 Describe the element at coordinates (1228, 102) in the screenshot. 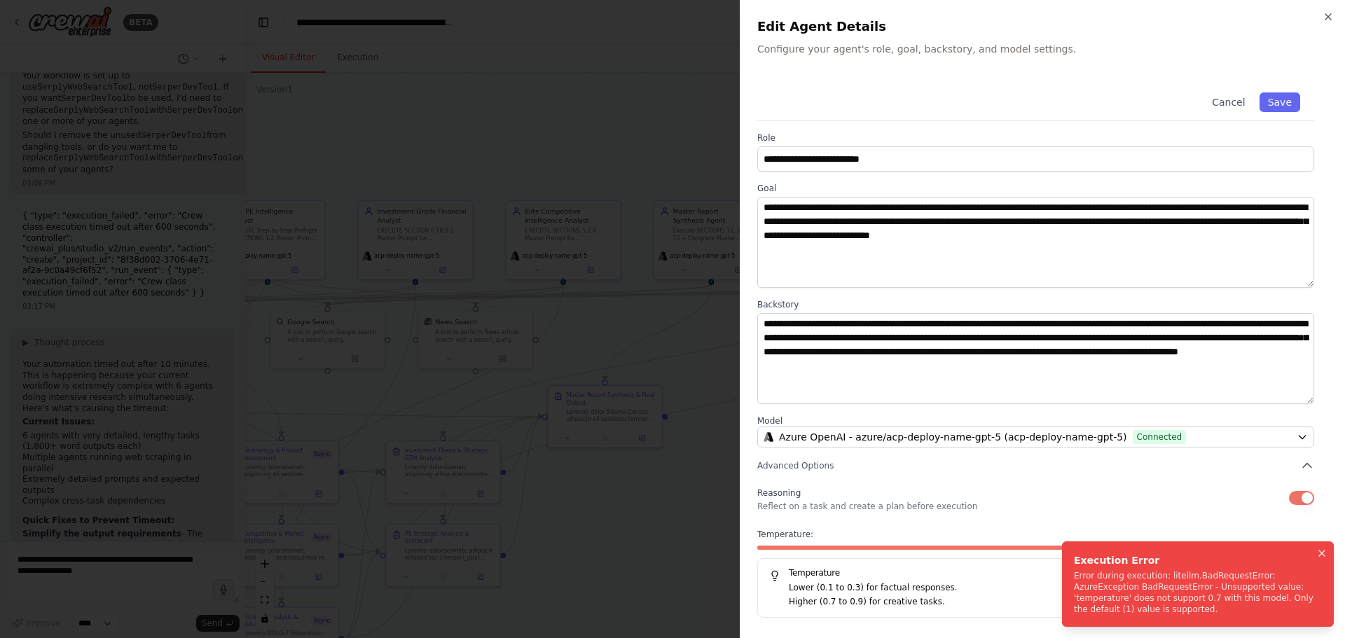

I see `button: Cancel` at that location.